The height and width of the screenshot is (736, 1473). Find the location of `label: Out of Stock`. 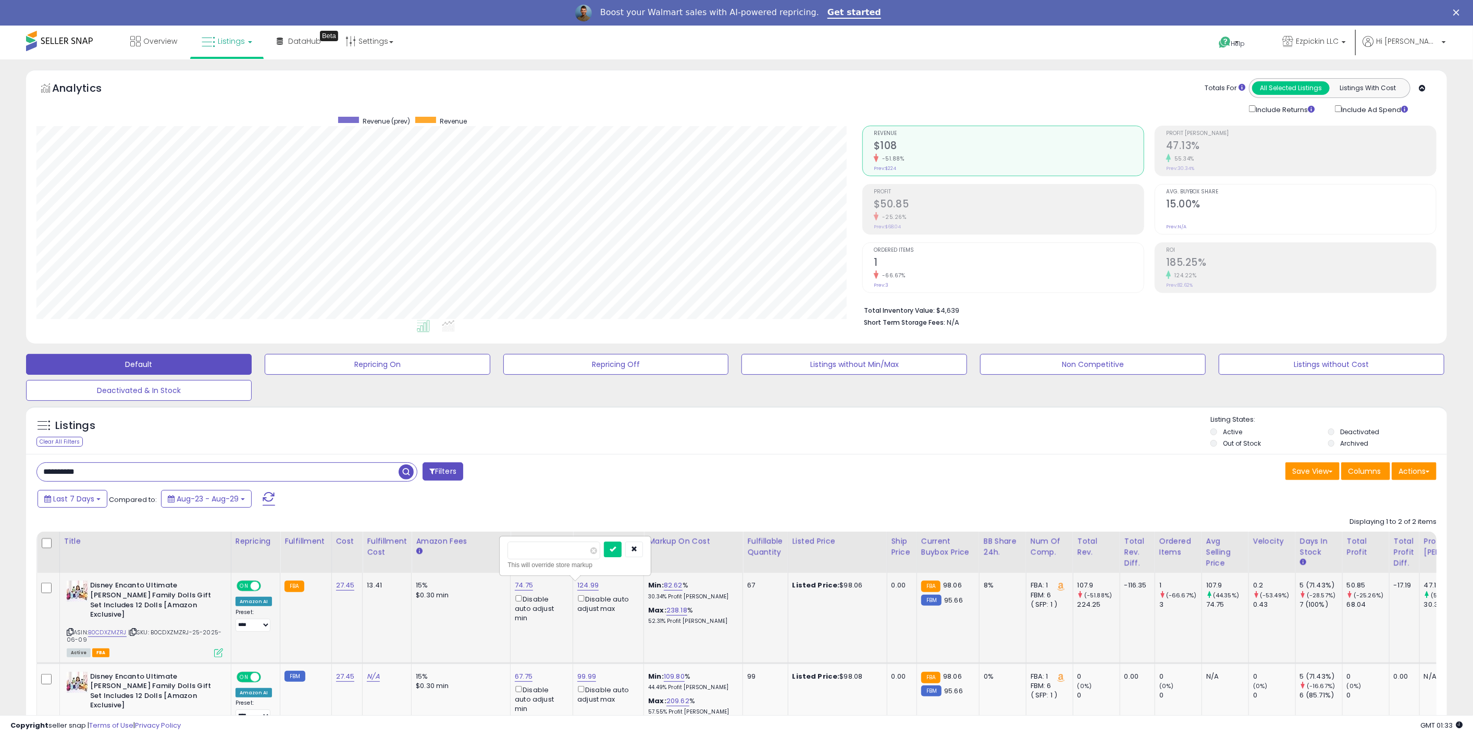

label: Out of Stock is located at coordinates (1242, 443).